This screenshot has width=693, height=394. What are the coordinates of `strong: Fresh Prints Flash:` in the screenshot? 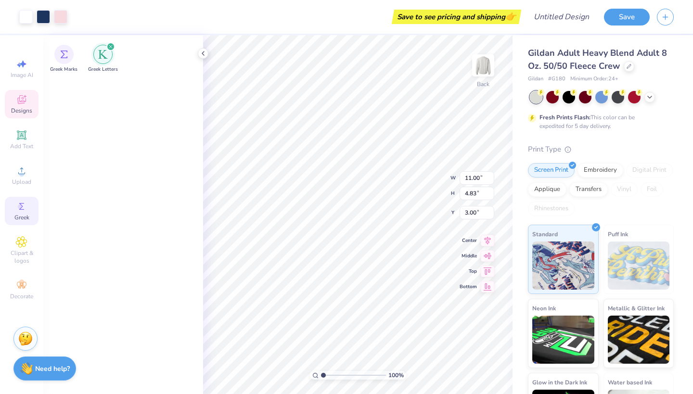 It's located at (565, 117).